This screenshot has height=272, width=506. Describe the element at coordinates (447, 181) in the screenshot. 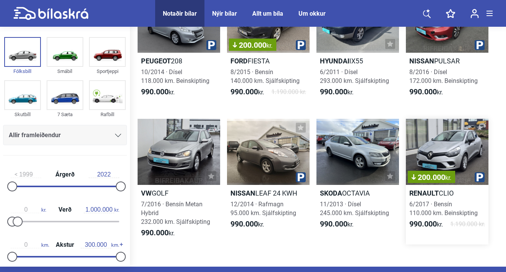

I see `a: 200.000kr.RenaultCLIO6/2017 · Bensín110.000 km. Beinskipting990.000kr.1.190.000 kr.` at that location.